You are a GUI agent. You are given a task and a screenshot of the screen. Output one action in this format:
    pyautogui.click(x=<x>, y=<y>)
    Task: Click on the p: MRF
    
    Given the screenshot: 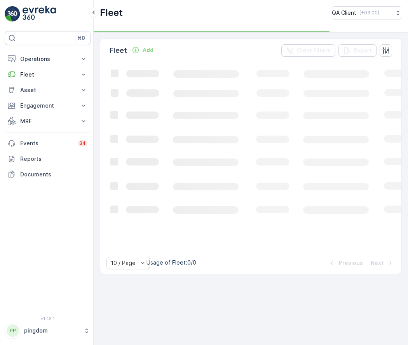 What is the action you would take?
    pyautogui.click(x=47, y=121)
    